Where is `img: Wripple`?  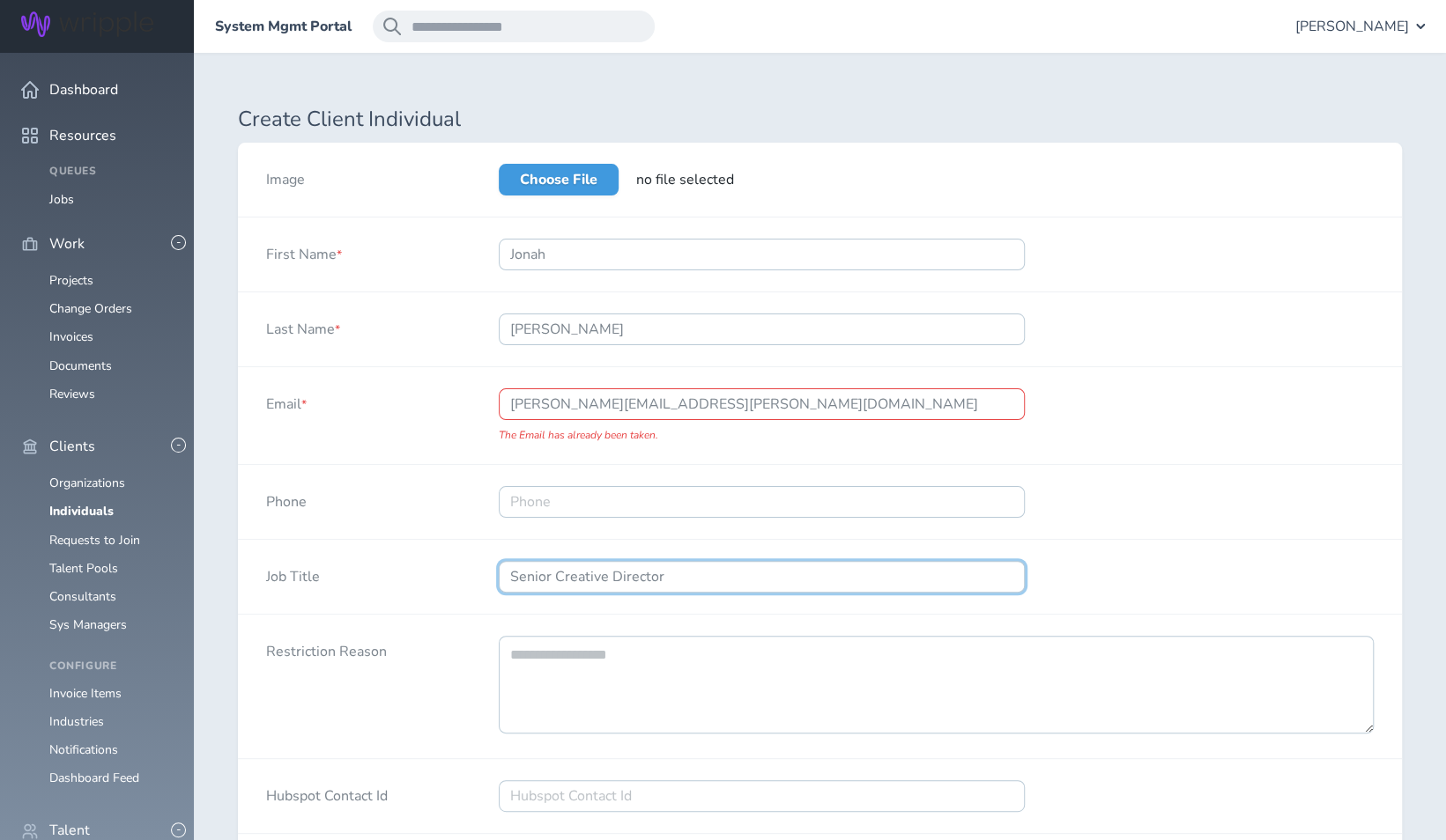 img: Wripple is located at coordinates (87, 24).